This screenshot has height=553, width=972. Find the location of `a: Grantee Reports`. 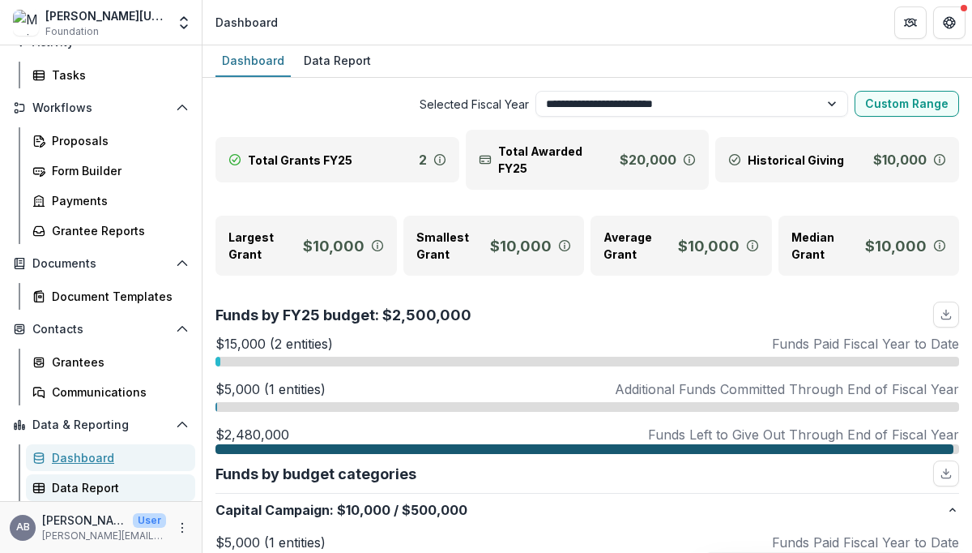

a: Grantee Reports is located at coordinates (110, 230).